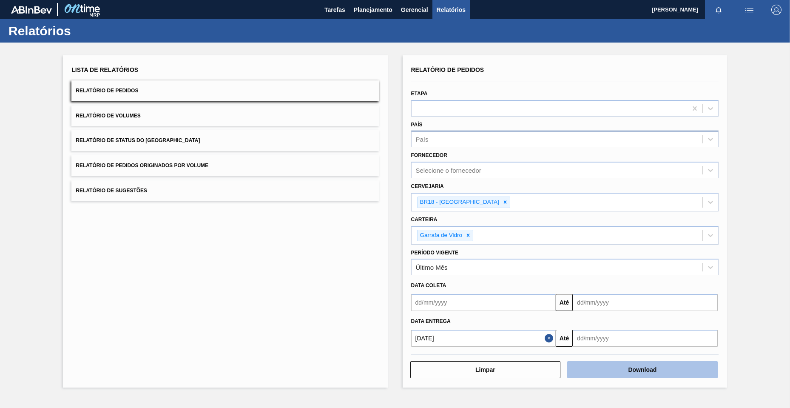  What do you see at coordinates (415, 10) in the screenshot?
I see `span: Gerencial` at bounding box center [415, 10].